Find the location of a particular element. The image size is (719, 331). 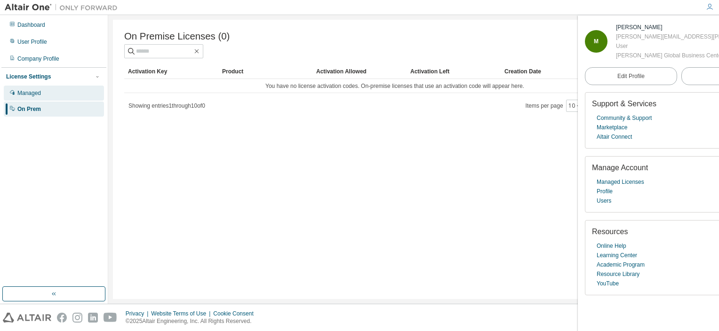

a: Marketplace is located at coordinates (611, 127).